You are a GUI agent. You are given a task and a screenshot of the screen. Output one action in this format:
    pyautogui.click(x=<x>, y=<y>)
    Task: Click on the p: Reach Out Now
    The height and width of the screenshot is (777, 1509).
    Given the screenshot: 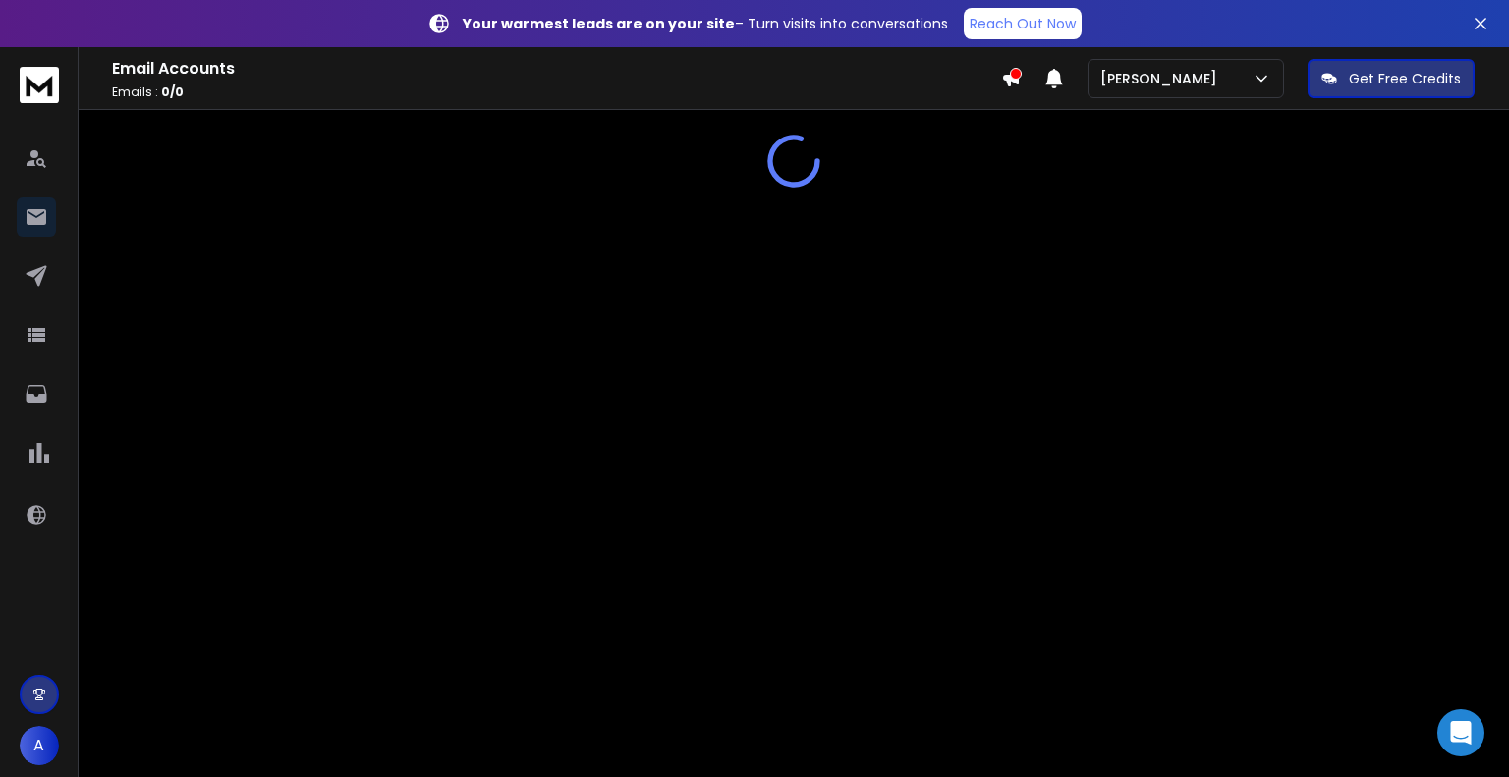 What is the action you would take?
    pyautogui.click(x=1023, y=24)
    